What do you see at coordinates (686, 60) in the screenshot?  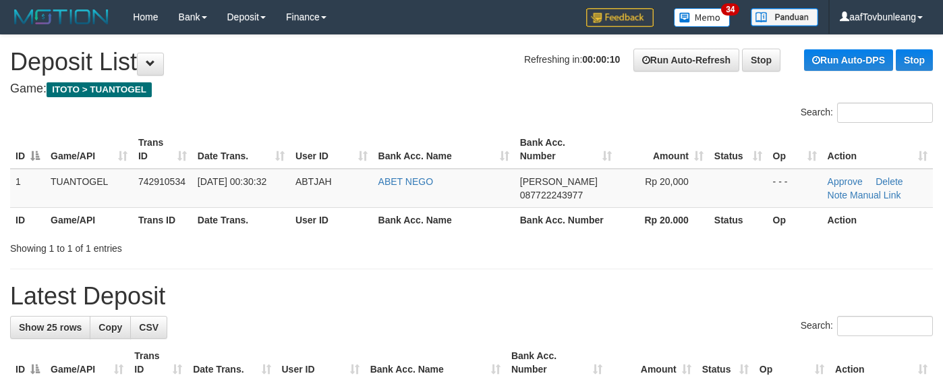 I see `a: Run Auto-Refresh` at bounding box center [686, 60].